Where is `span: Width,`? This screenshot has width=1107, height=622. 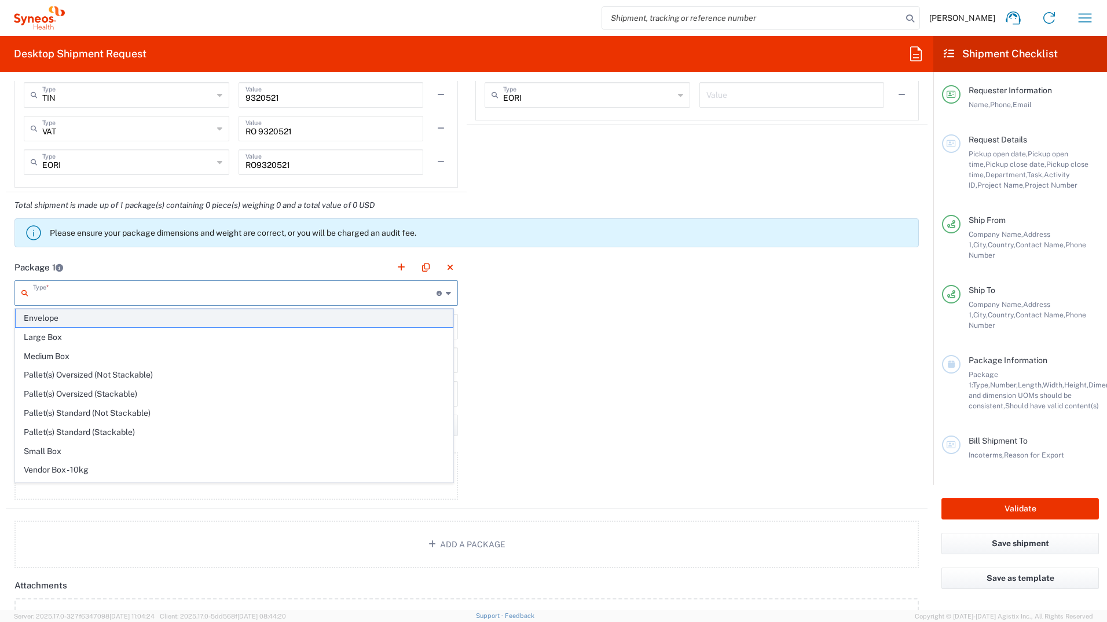 span: Width, is located at coordinates (1053, 384).